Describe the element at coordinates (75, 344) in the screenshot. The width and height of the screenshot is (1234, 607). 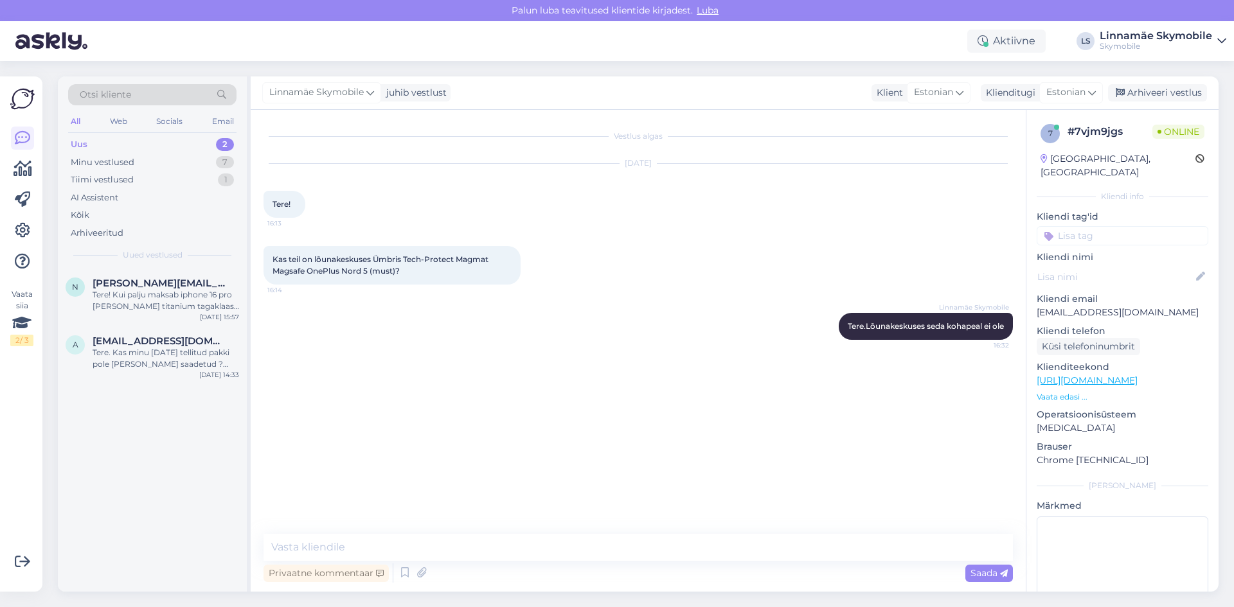
I see `span: a` at that location.